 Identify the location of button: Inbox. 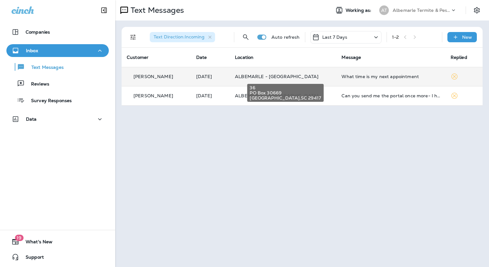
(58, 51).